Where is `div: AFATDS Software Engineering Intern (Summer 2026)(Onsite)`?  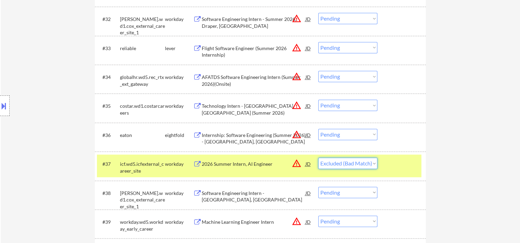 div: AFATDS Software Engineering Intern (Summer 2026)(Onsite) is located at coordinates (253, 80).